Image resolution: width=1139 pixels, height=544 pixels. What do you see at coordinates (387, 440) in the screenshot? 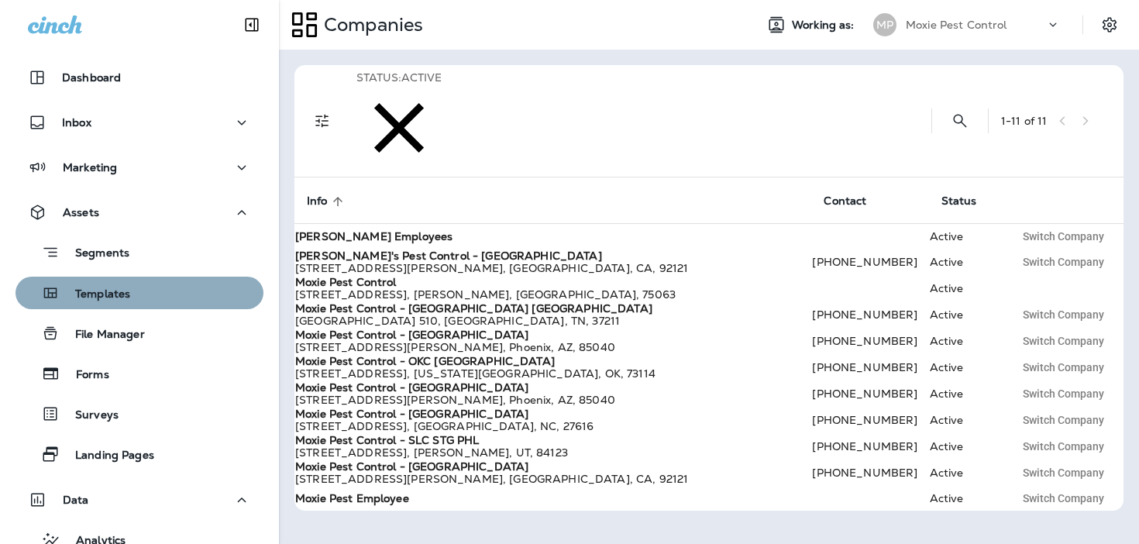
I see `strong: Moxie Pest Control - SLC STG PHL` at bounding box center [387, 440].